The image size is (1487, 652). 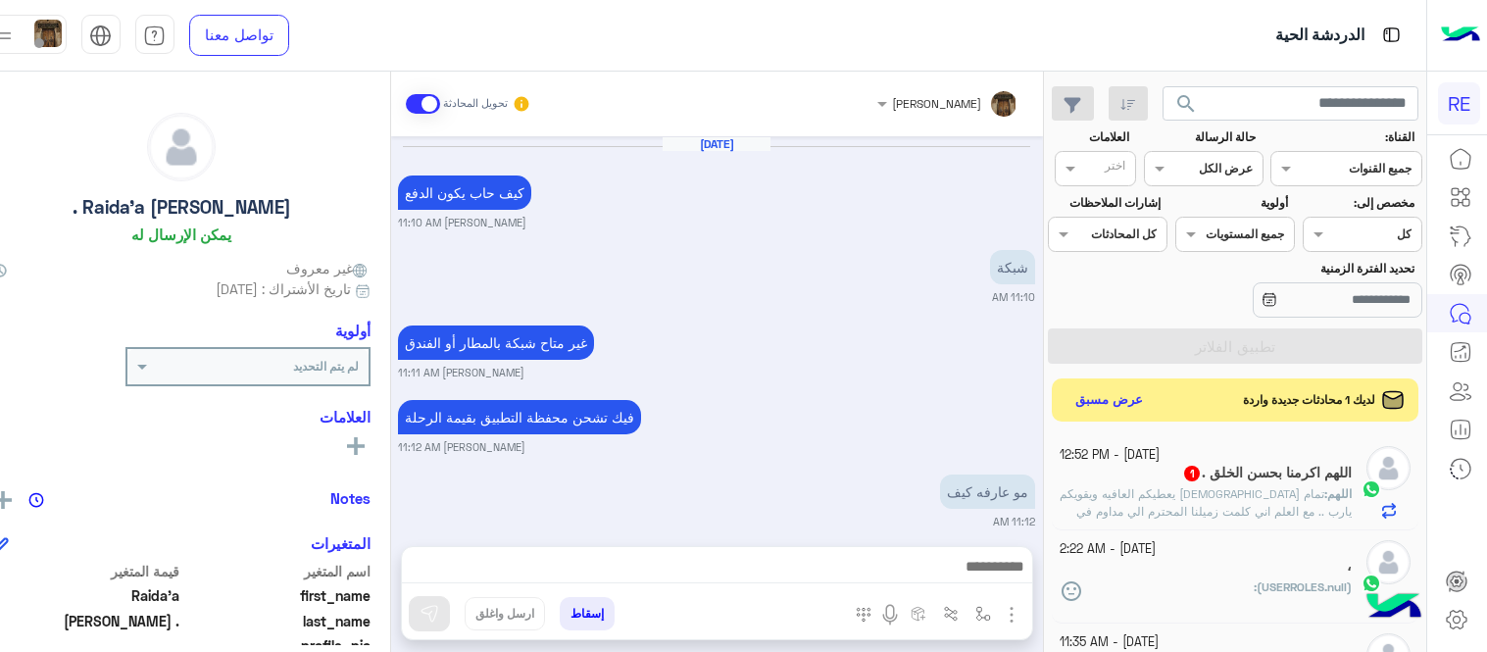 What do you see at coordinates (1232, 203) in the screenshot?
I see `label: أولوية` at bounding box center [1232, 203].